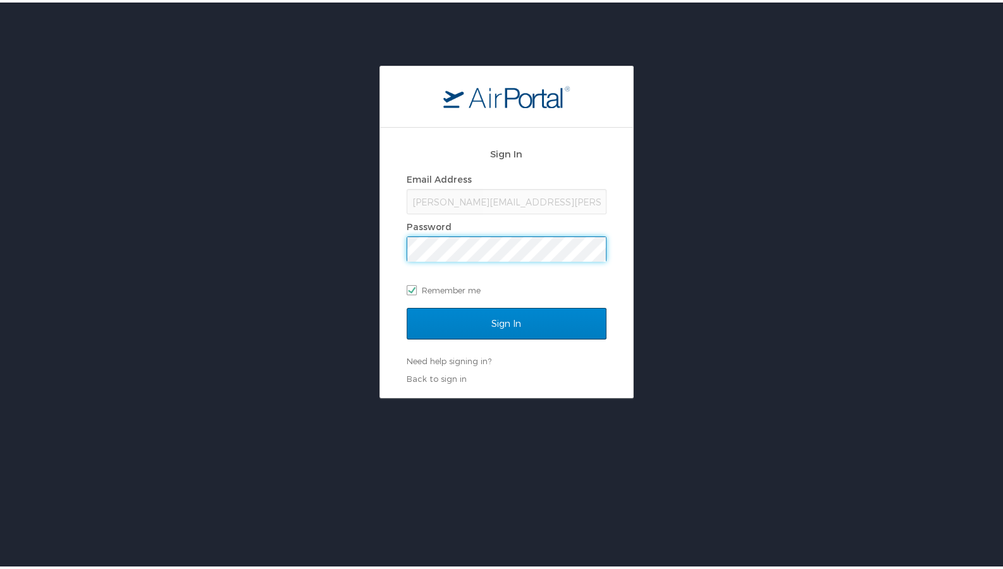 Image resolution: width=1003 pixels, height=569 pixels. I want to click on input: Sign In, so click(507, 321).